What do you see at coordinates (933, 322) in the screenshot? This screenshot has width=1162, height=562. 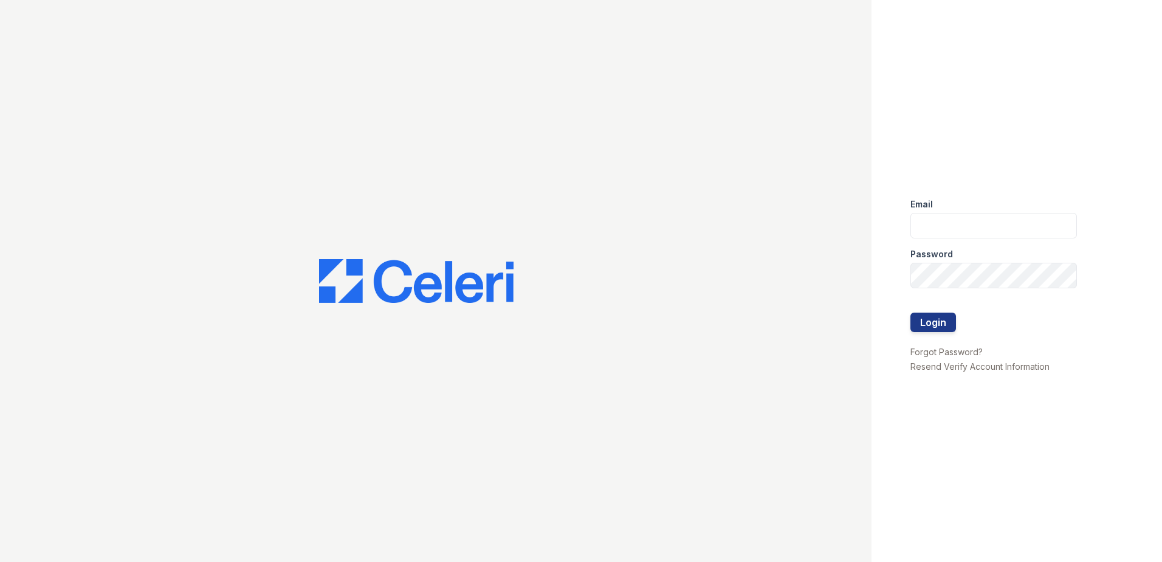 I see `button: Login` at bounding box center [933, 322].